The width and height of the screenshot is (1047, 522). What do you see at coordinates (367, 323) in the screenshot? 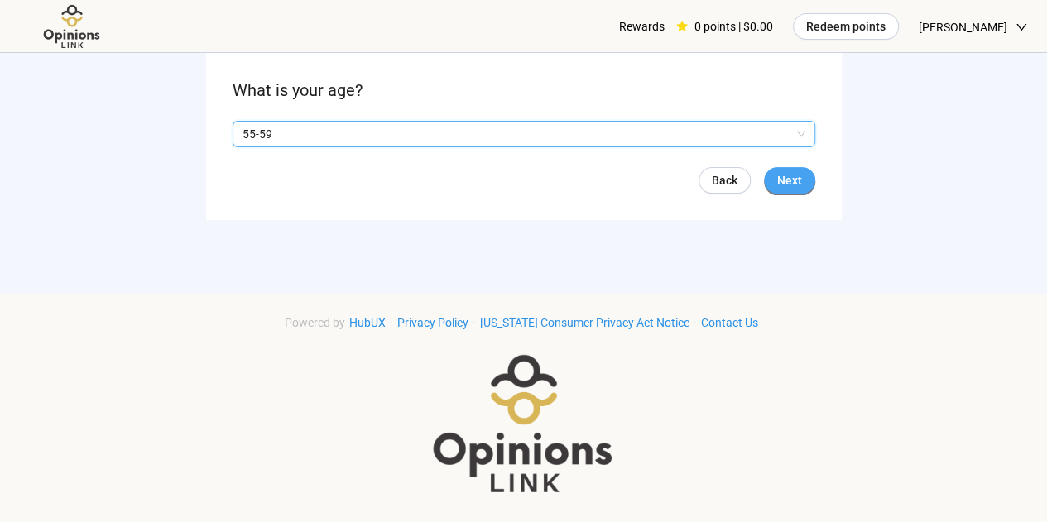
I see `a: HubUX` at bounding box center [367, 323].